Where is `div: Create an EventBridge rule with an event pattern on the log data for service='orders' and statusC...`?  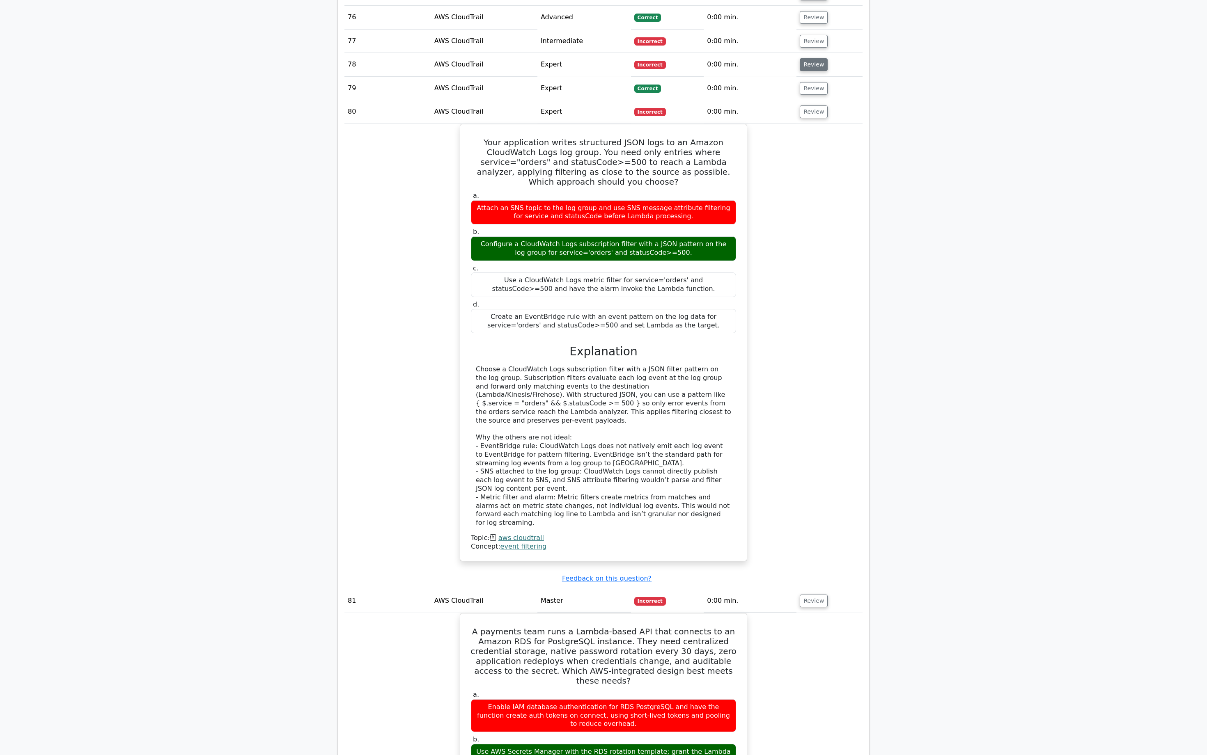 div: Create an EventBridge rule with an event pattern on the log data for service='orders' and statusC... is located at coordinates (604, 321).